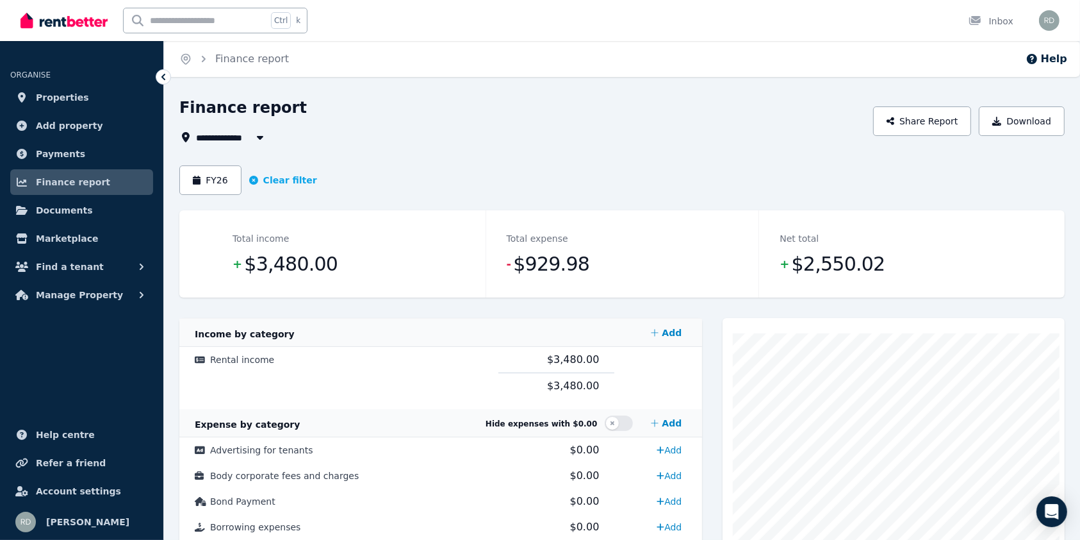  Describe the element at coordinates (298, 21) in the screenshot. I see `span: k` at that location.